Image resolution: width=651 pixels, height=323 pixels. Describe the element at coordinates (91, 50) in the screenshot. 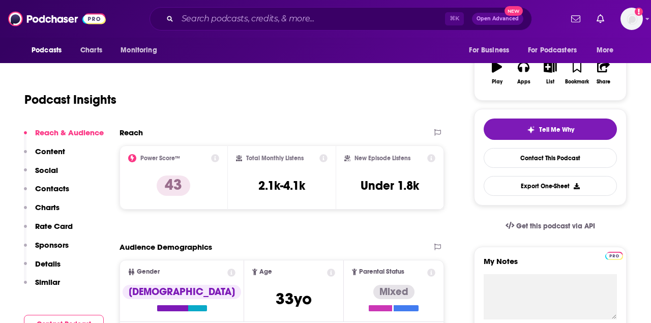

I see `a: Charts` at that location.